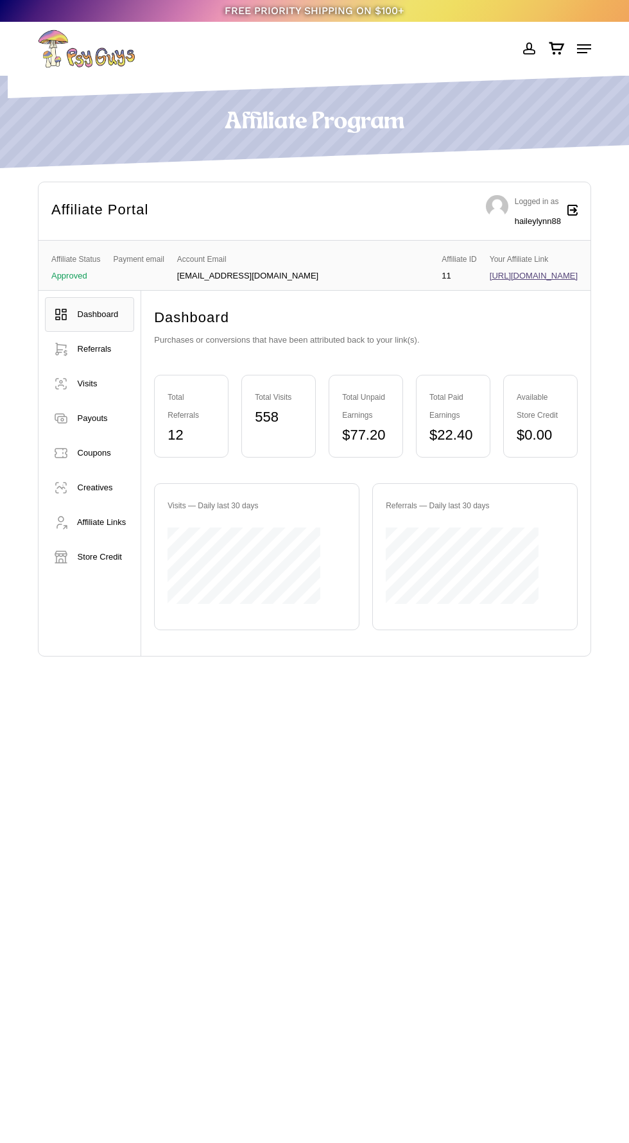 Image resolution: width=629 pixels, height=1143 pixels. What do you see at coordinates (191, 435) in the screenshot?
I see `div: 12` at bounding box center [191, 435].